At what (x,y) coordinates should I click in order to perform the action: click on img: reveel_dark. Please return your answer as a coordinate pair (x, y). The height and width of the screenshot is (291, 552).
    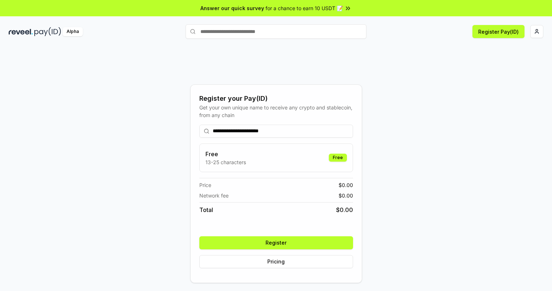
    Looking at the image, I should click on (21, 31).